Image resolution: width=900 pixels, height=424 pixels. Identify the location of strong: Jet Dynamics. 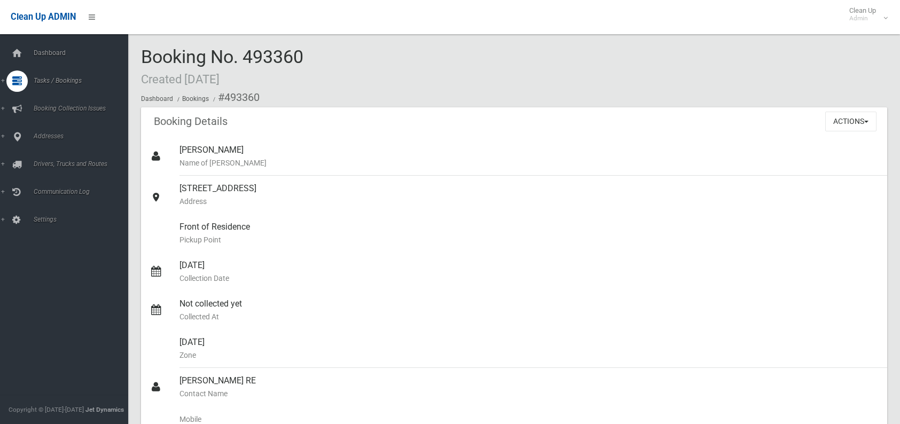
(105, 410).